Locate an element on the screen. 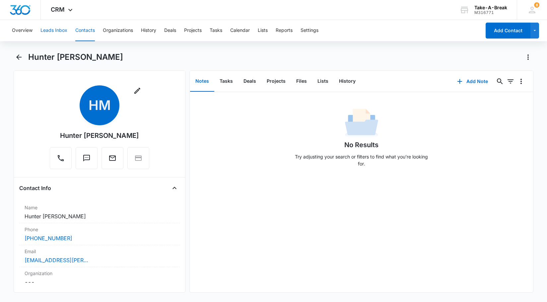  label: Organization is located at coordinates (100, 273).